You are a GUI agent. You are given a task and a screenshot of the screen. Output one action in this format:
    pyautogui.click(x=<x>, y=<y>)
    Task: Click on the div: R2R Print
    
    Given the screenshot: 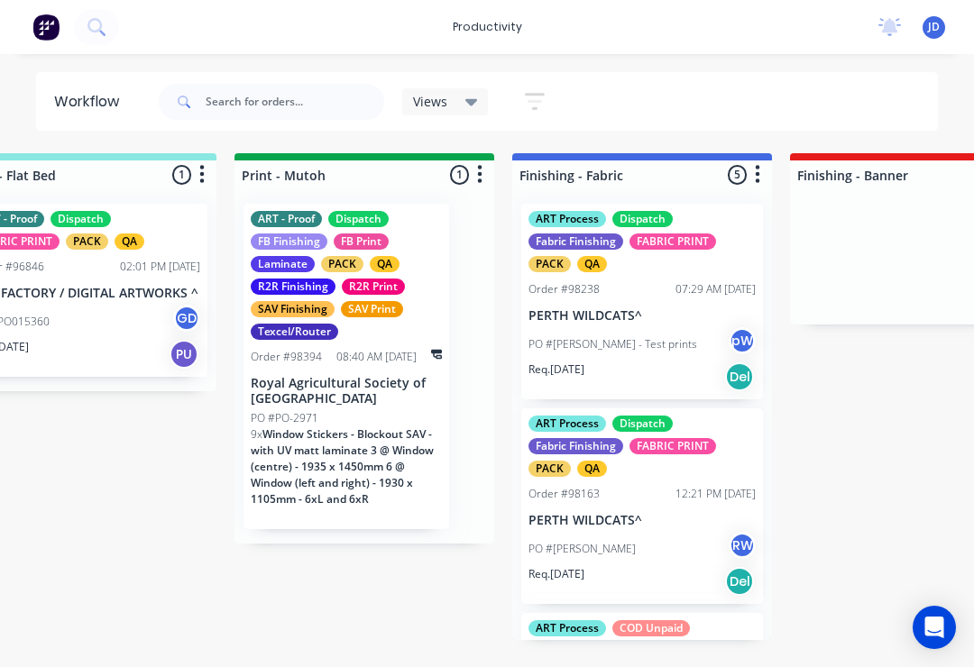 What is the action you would take?
    pyautogui.click(x=373, y=287)
    